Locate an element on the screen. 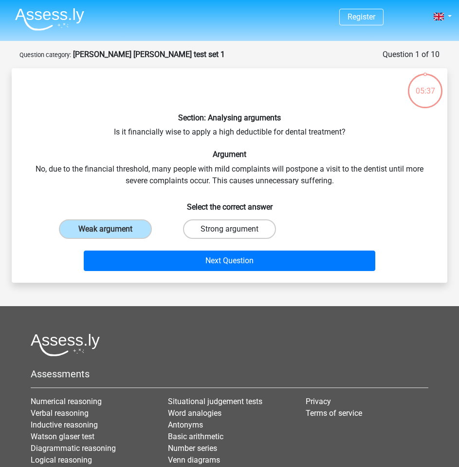 Image resolution: width=459 pixels, height=467 pixels. a: Numerical reasoning is located at coordinates (66, 401).